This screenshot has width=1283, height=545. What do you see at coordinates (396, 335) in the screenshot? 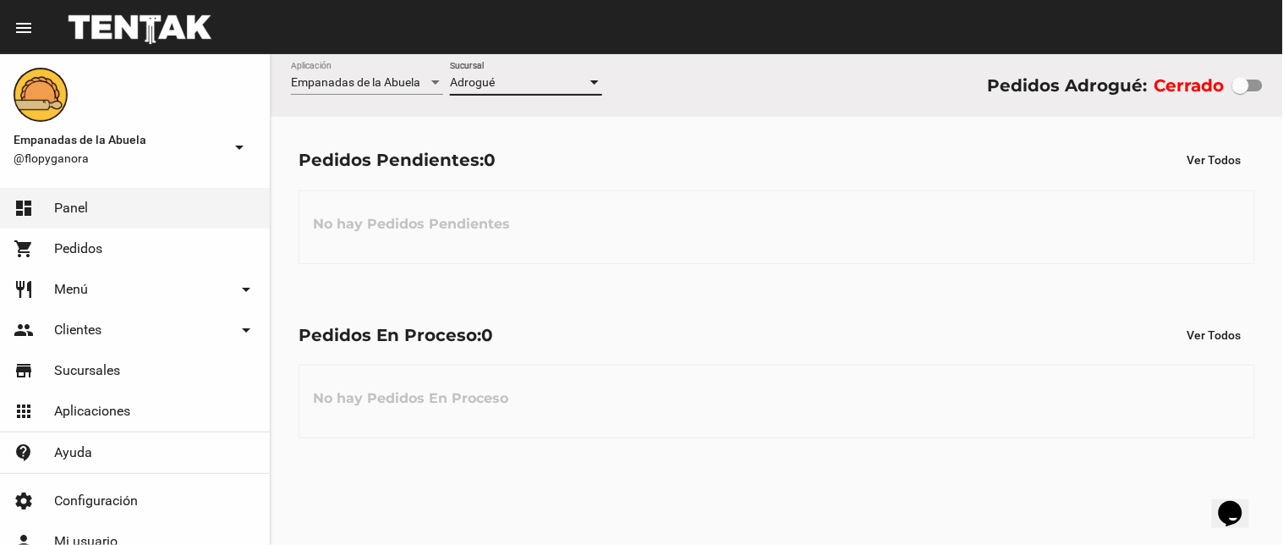
I see `div: Pedidos En Proceso:` at bounding box center [396, 335].